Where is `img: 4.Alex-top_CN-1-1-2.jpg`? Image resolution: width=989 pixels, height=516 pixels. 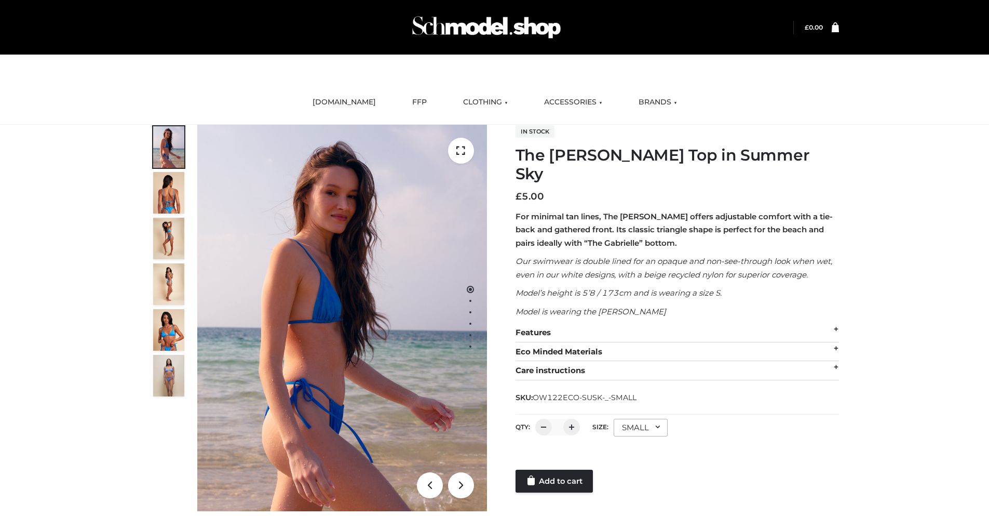
img: 4.Alex-top_CN-1-1-2.jpg is located at coordinates (169, 238).